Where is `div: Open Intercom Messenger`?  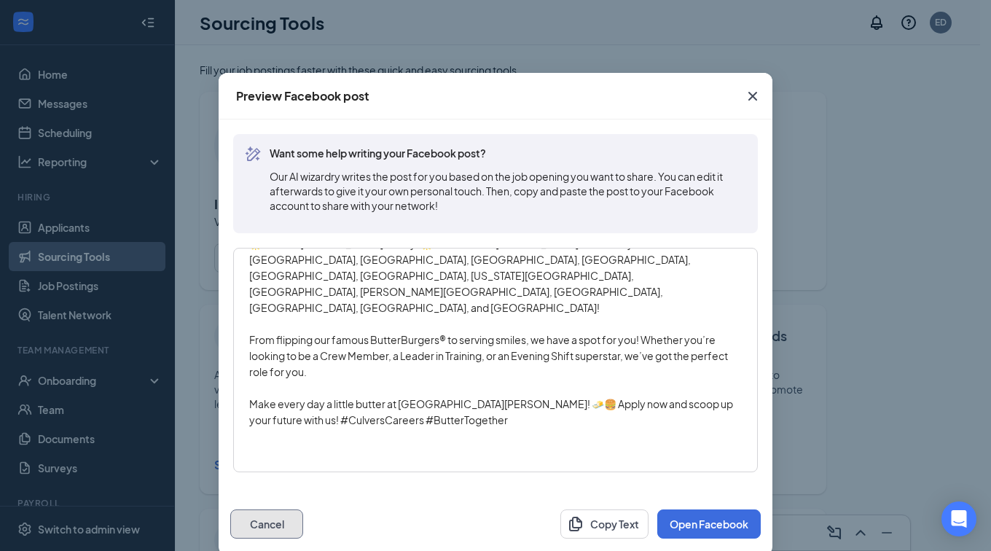 div: Open Intercom Messenger is located at coordinates (959, 519).